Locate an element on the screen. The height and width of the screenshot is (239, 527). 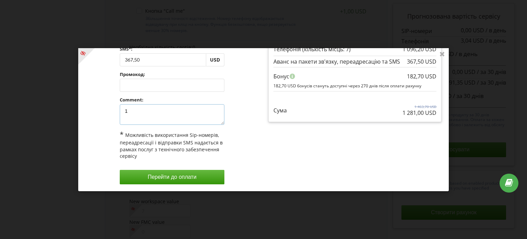
button: Перейти до оплати is located at coordinates (172, 177).